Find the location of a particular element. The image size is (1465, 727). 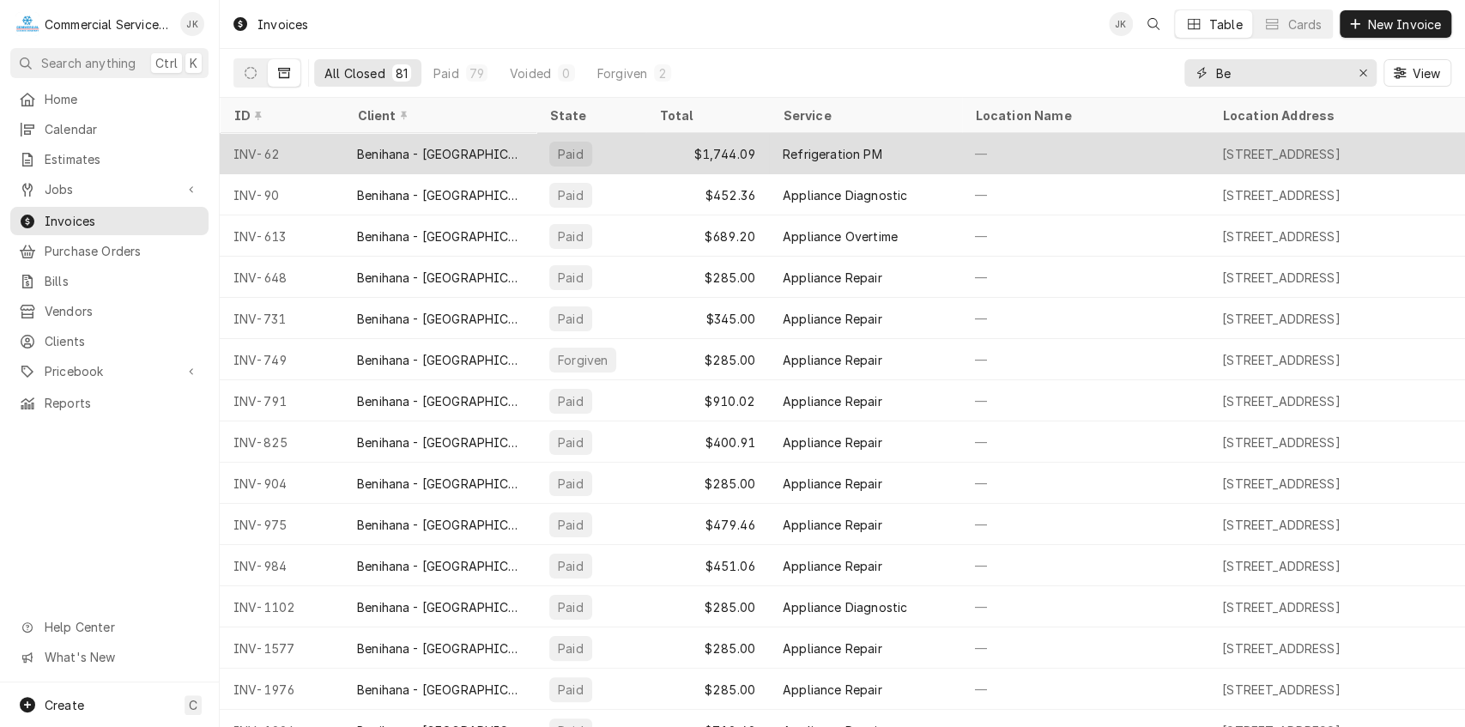

div: Total is located at coordinates (706, 115).